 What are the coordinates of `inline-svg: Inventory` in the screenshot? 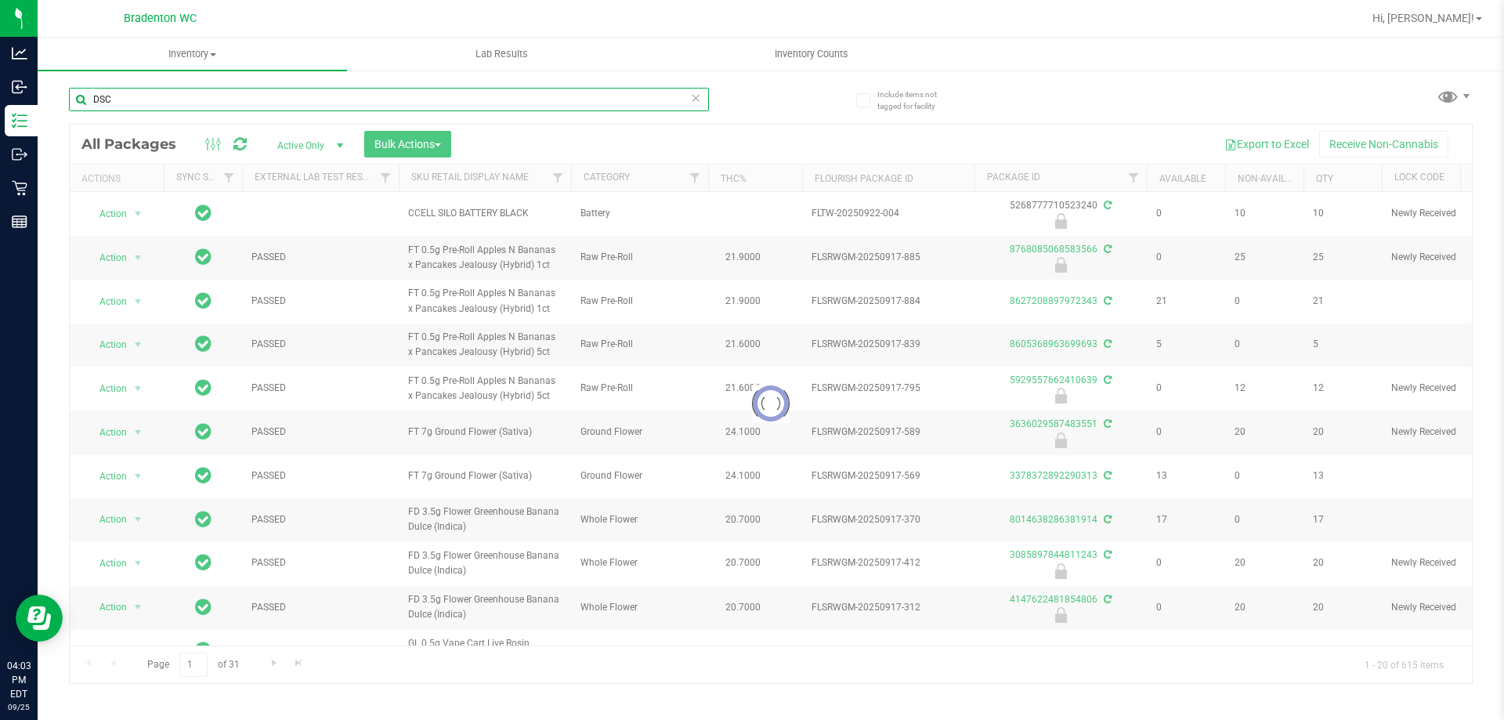 It's located at (20, 121).